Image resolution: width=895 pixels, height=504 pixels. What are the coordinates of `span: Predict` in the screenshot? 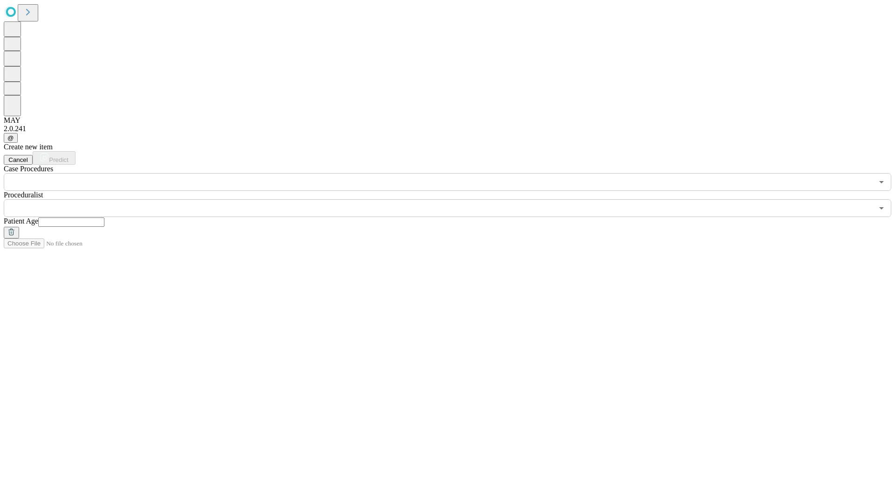 It's located at (58, 159).